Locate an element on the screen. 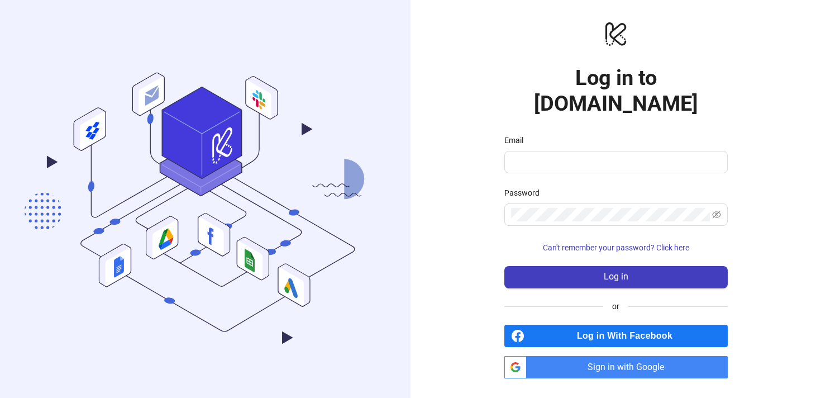 The image size is (821, 398). button: Log in is located at coordinates (616, 277).